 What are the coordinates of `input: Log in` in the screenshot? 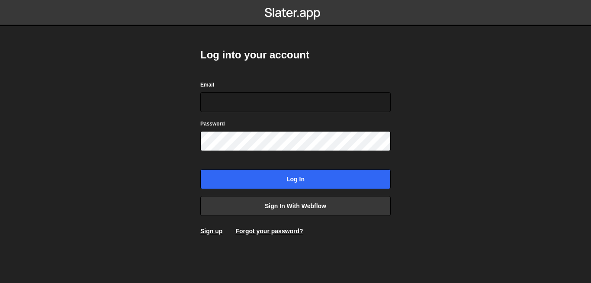 It's located at (295, 179).